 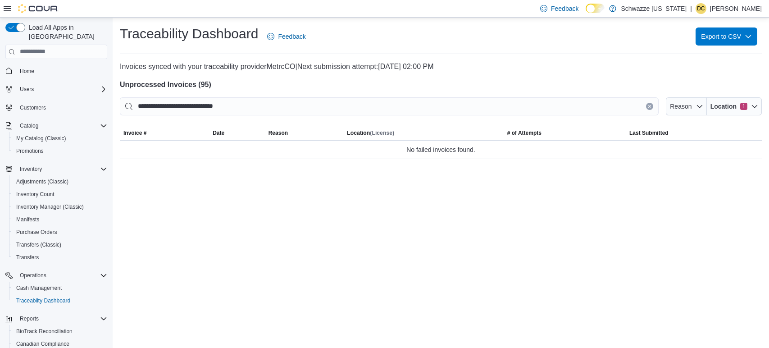 I want to click on span: Adjustments (Classic), so click(x=60, y=182).